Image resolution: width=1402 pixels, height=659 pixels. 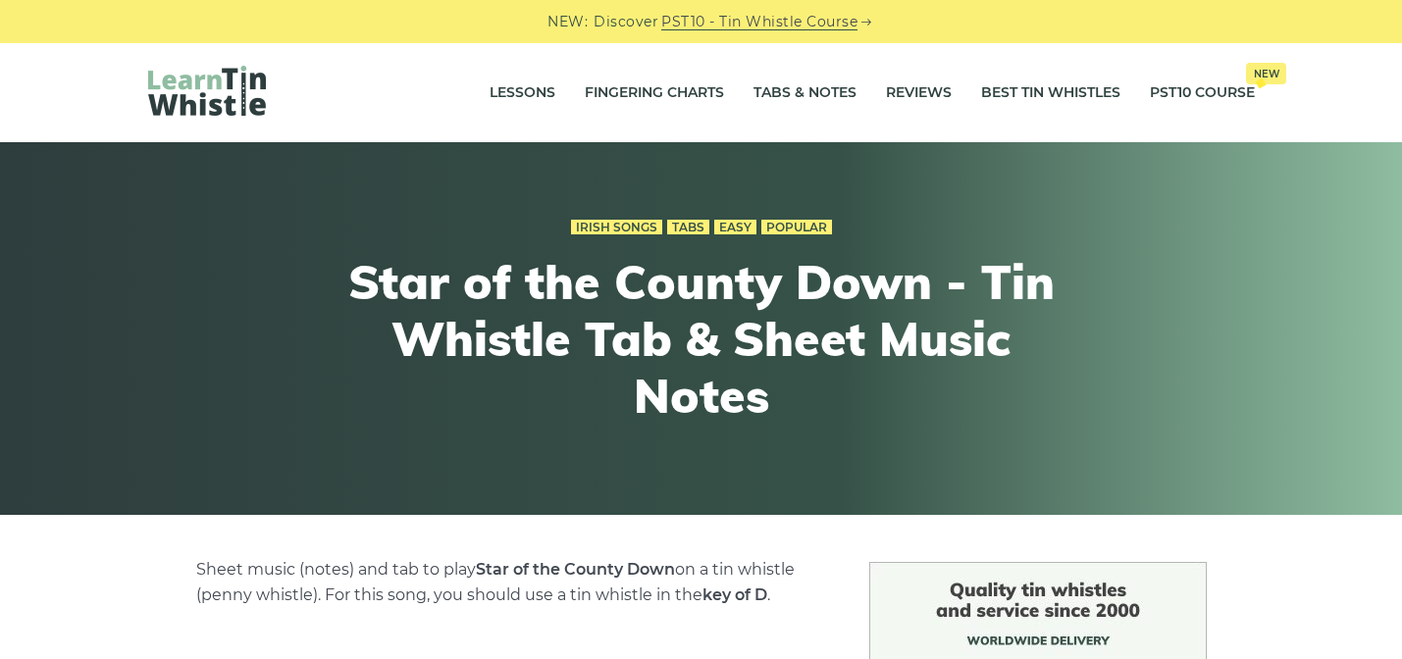 What do you see at coordinates (616, 228) in the screenshot?
I see `a: Irish Songs` at bounding box center [616, 228].